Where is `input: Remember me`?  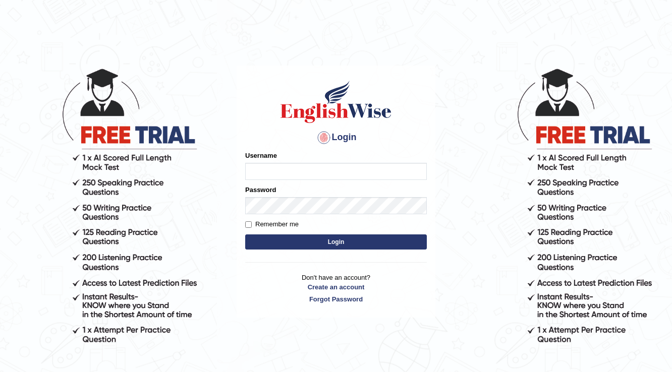 input: Remember me is located at coordinates (248, 225).